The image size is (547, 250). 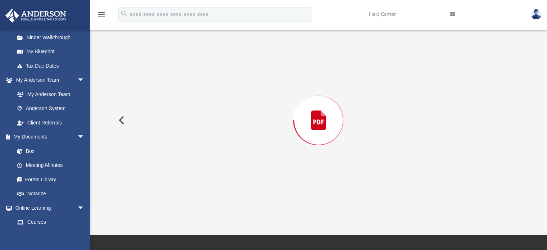 I want to click on a: My Anderson Team, so click(x=49, y=94).